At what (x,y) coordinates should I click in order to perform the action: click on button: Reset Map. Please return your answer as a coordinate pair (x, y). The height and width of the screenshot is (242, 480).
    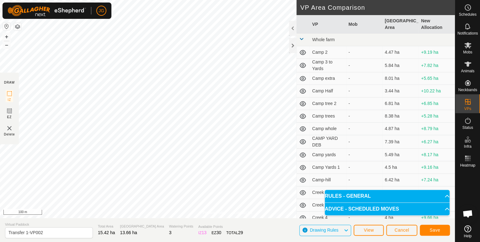
    Looking at the image, I should click on (7, 26).